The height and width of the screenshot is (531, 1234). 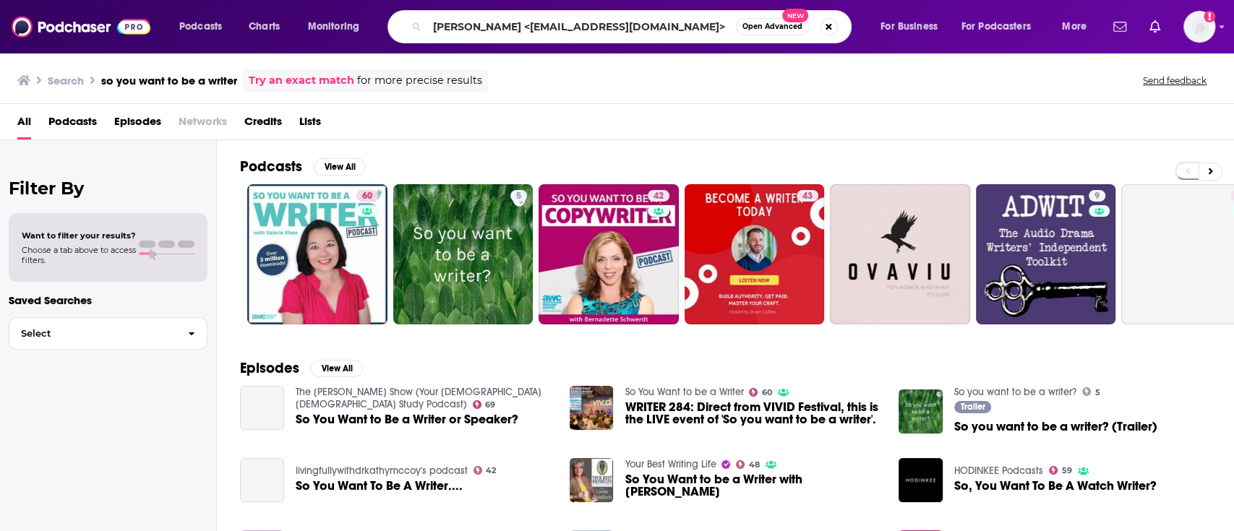 What do you see at coordinates (996, 27) in the screenshot?
I see `span: For Podcasters` at bounding box center [996, 27].